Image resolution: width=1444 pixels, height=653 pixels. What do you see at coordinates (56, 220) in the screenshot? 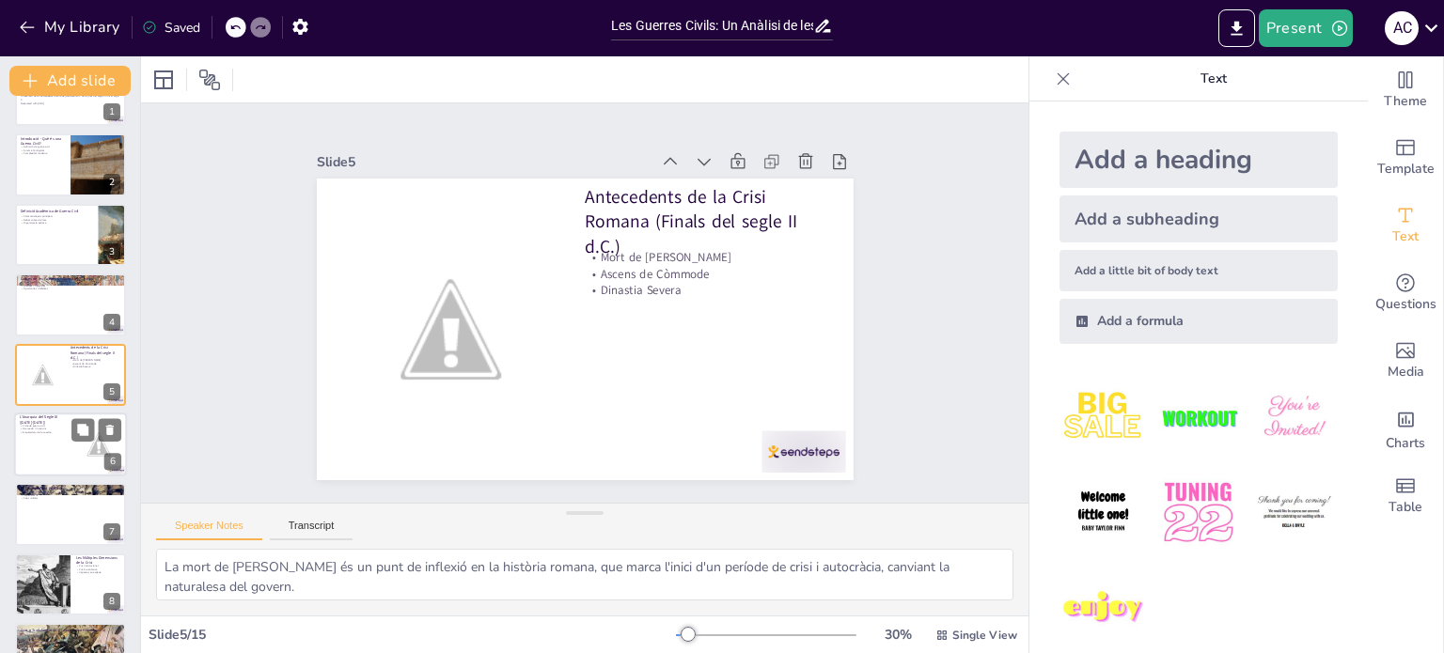
I see `p: Debat sobre víctimes` at bounding box center [56, 220].